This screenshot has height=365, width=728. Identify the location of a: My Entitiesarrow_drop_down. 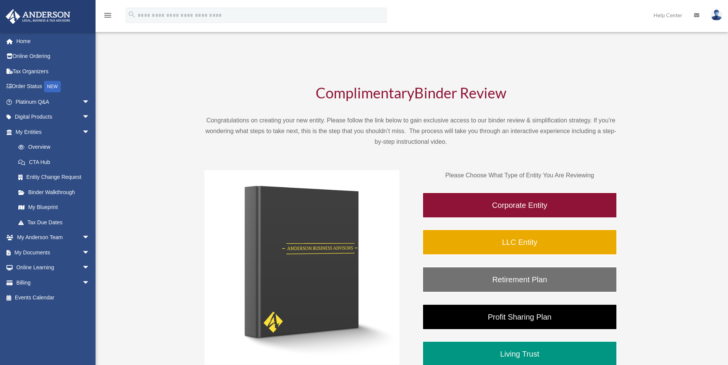
(53, 132).